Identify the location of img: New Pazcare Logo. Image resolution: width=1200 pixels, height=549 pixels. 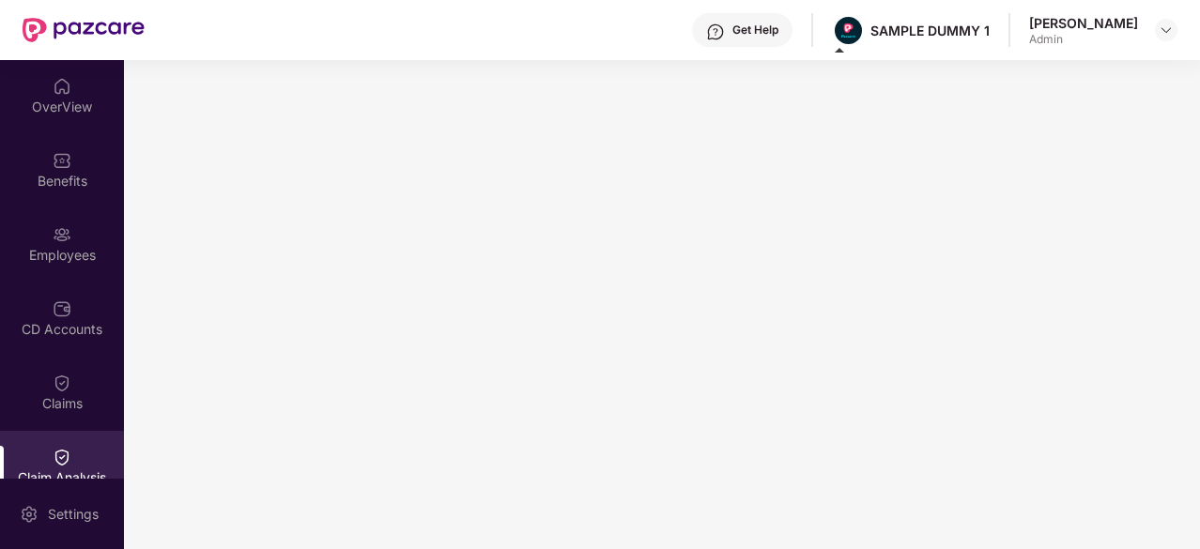
(84, 30).